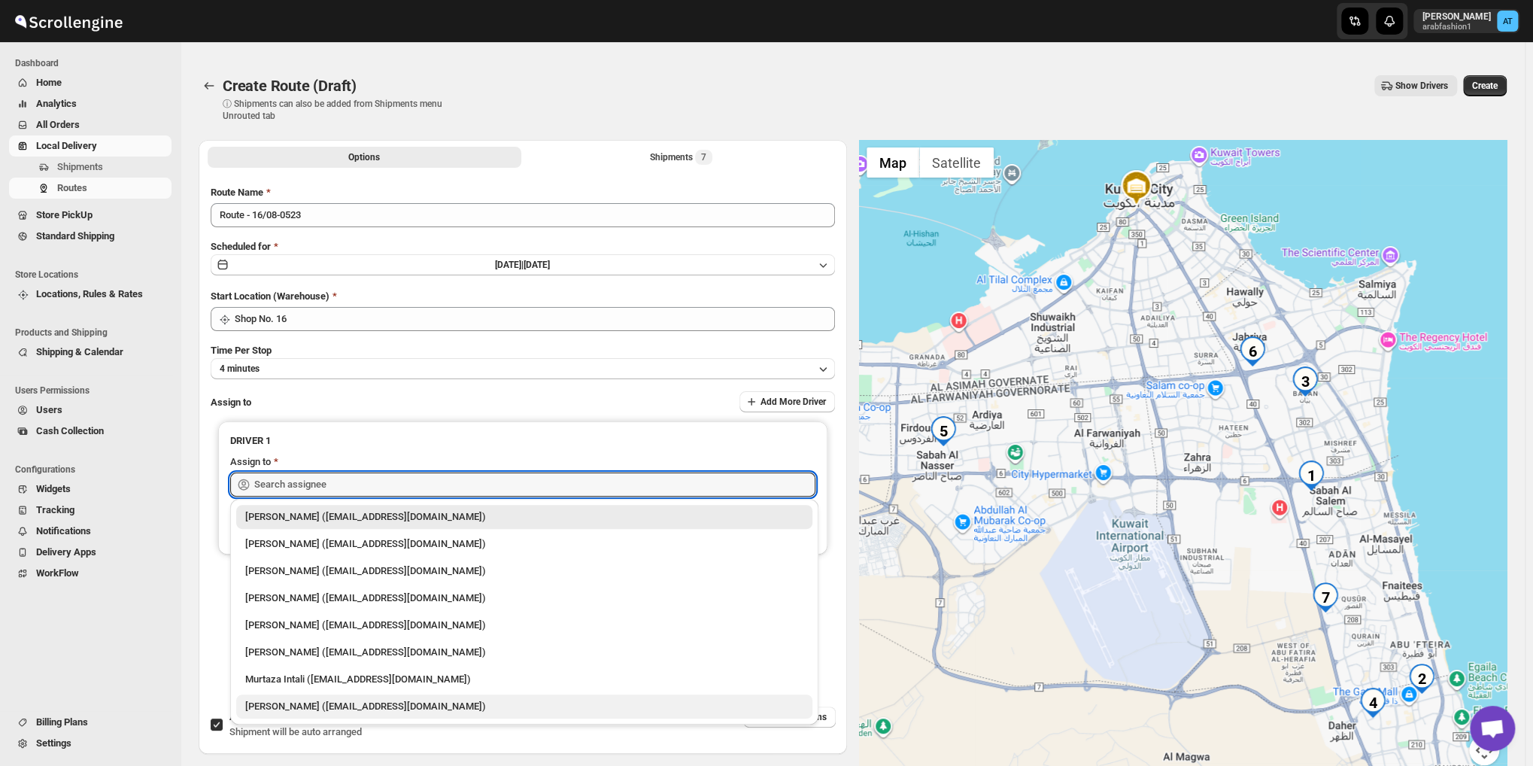  Describe the element at coordinates (56, 103) in the screenshot. I see `span: Analytics` at that location.